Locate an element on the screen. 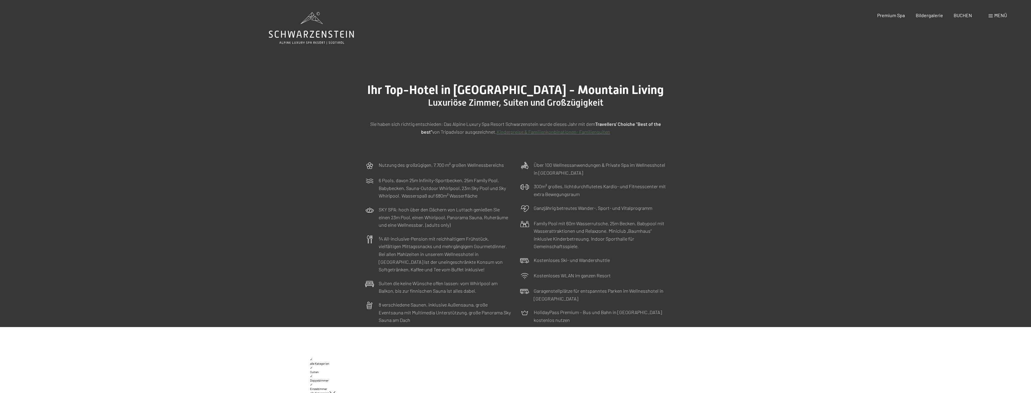 The height and width of the screenshot is (393, 1031). p: Kostenloses Ski- und Wandershuttle is located at coordinates (572, 260).